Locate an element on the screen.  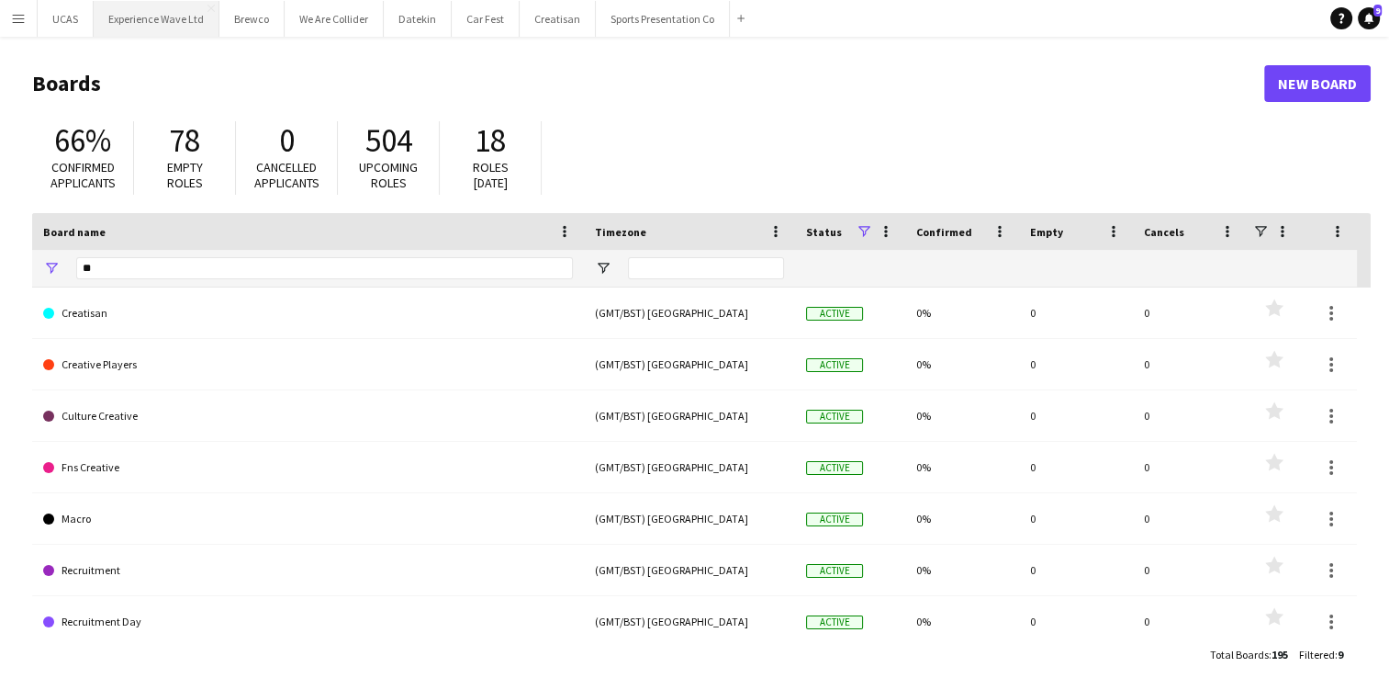
span: 504 is located at coordinates (388, 140).